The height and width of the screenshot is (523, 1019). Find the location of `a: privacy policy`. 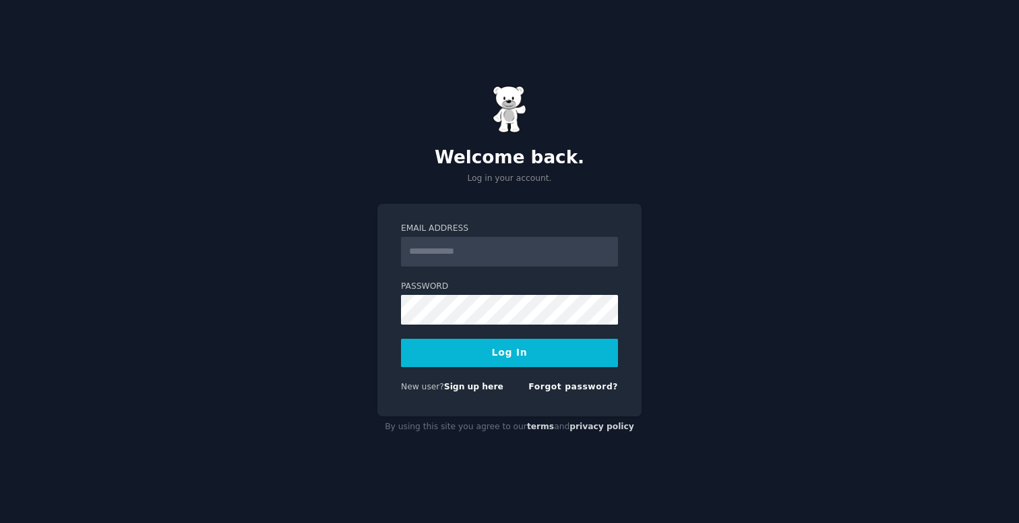

a: privacy policy is located at coordinates (602, 426).